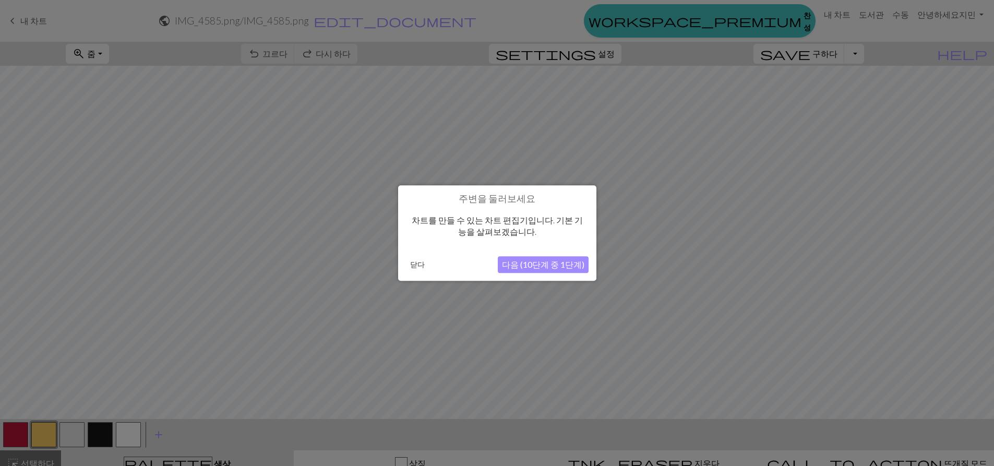 This screenshot has width=994, height=466. I want to click on font: 다음 (10단계 중 1단계), so click(543, 264).